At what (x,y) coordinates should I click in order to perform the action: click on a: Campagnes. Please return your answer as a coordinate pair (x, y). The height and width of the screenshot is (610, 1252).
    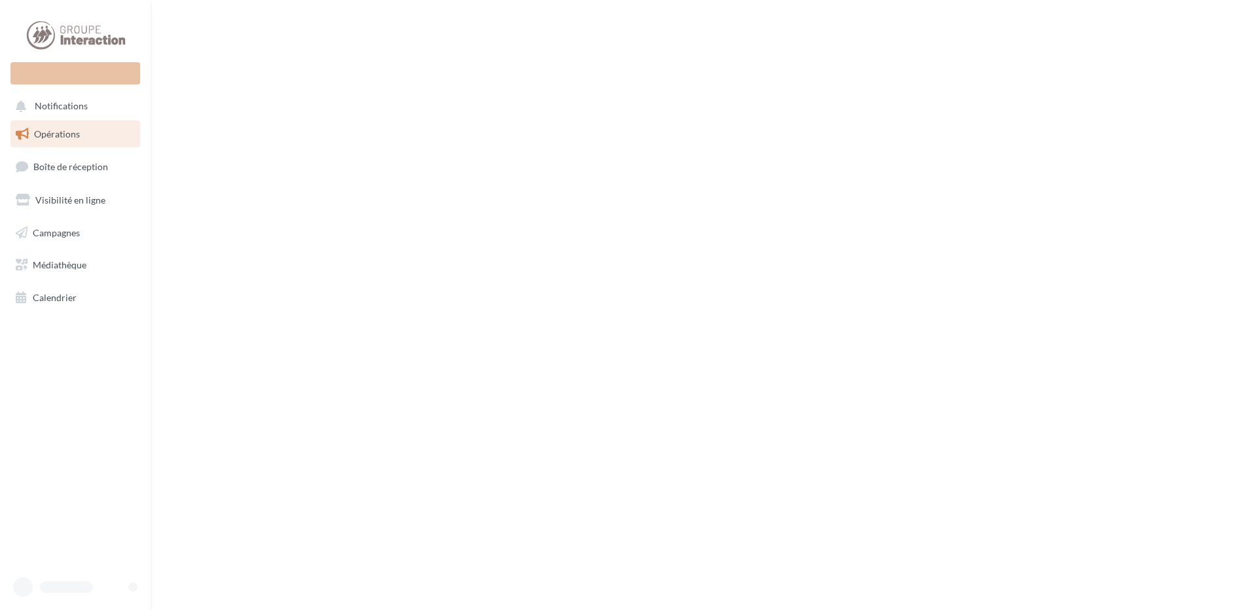
    Looking at the image, I should click on (75, 233).